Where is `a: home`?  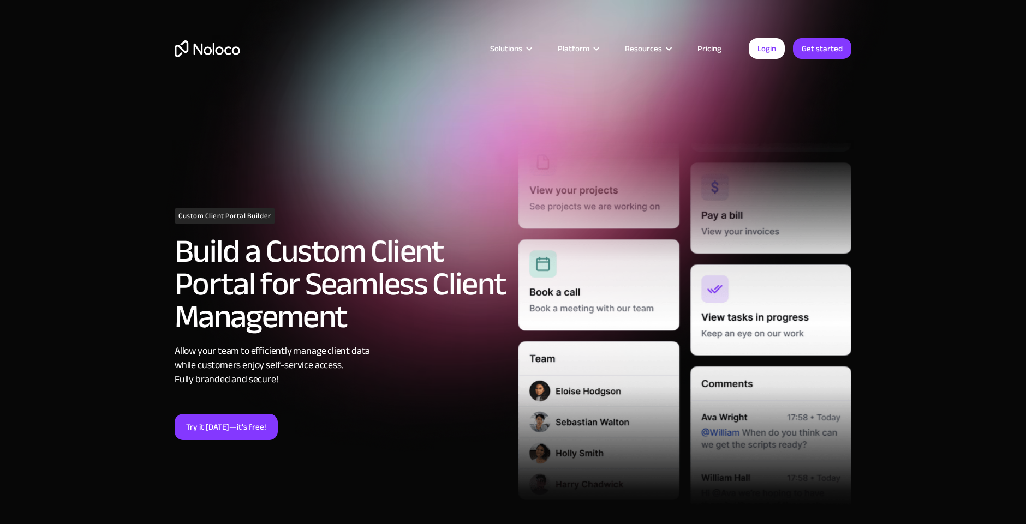
a: home is located at coordinates (207, 49).